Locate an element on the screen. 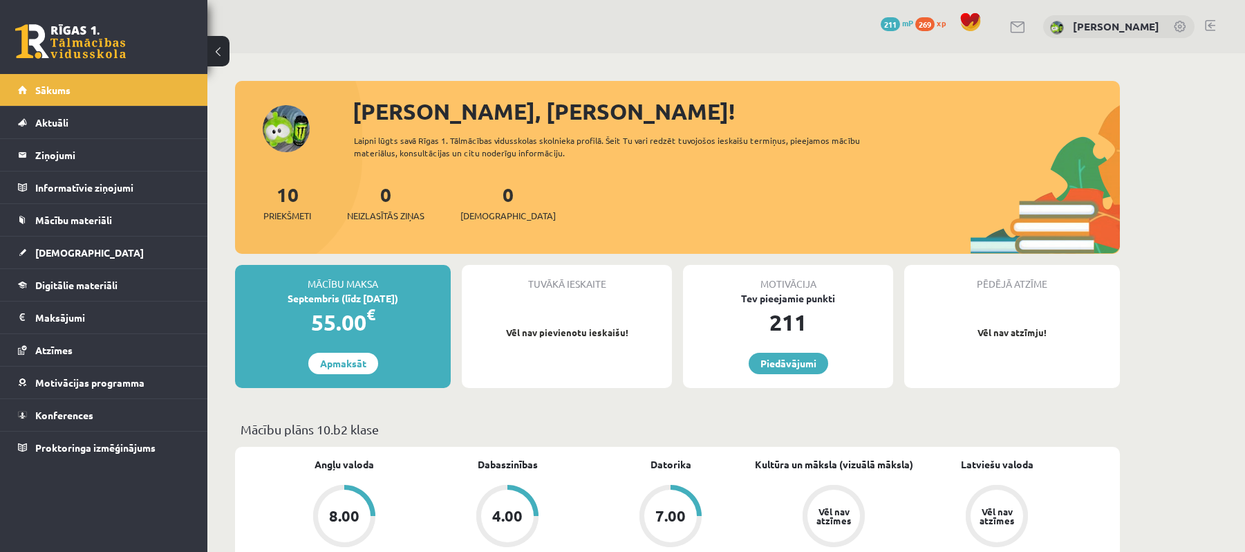  a: 269 xp is located at coordinates (934, 23).